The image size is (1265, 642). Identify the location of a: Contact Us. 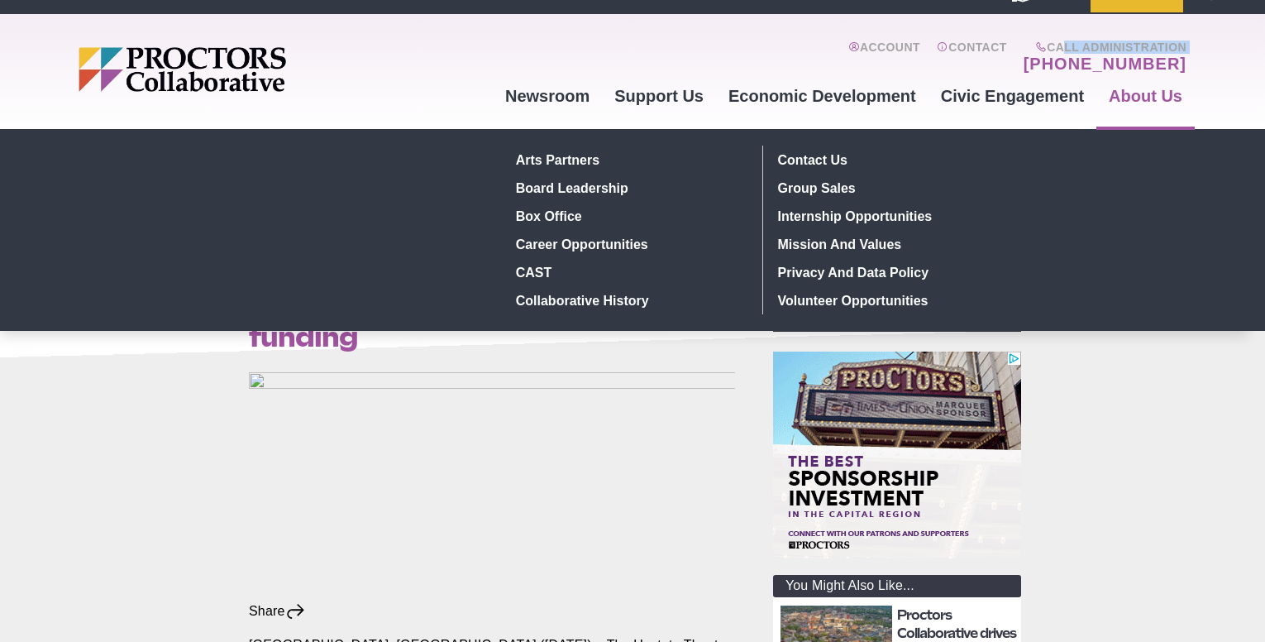
(892, 160).